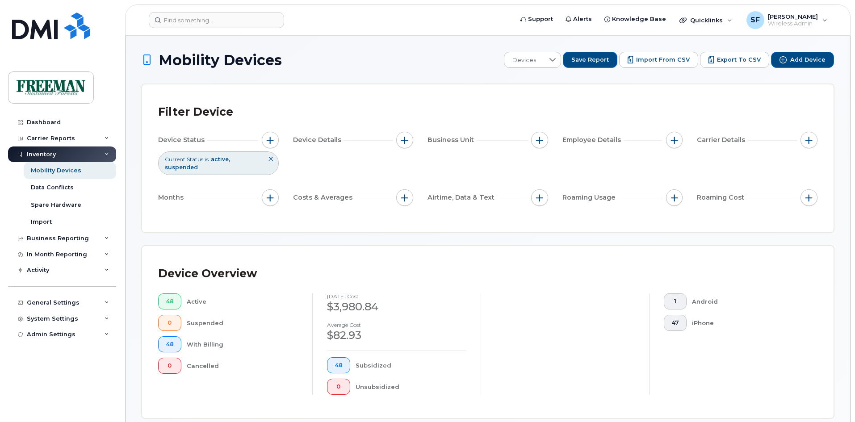 The width and height of the screenshot is (855, 422). Describe the element at coordinates (739, 60) in the screenshot. I see `span: Export to CSV` at that location.